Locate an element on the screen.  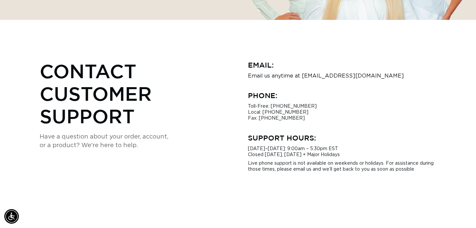
div: Accessibility Menu is located at coordinates (12, 216).